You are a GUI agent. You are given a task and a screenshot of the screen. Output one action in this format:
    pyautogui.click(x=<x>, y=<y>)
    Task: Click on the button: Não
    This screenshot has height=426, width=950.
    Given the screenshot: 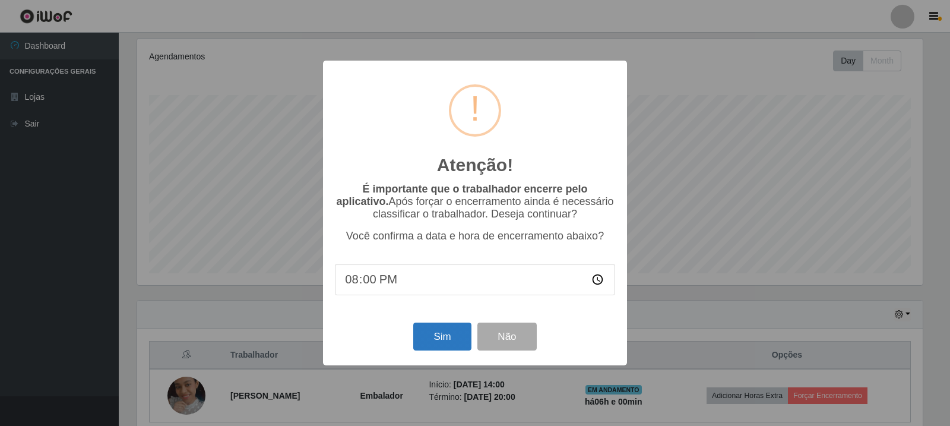 What is the action you would take?
    pyautogui.click(x=506, y=336)
    